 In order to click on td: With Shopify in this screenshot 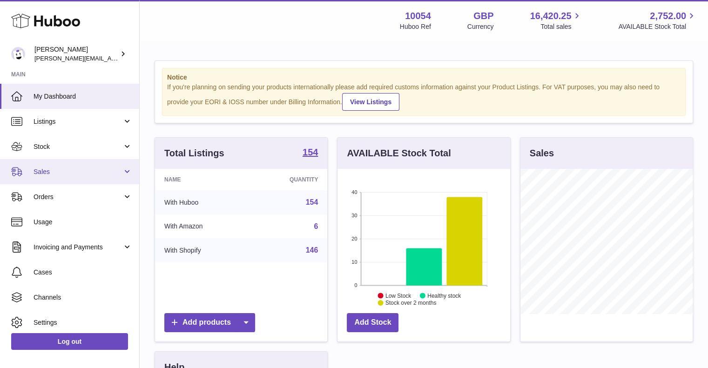, I will do `click(202, 250)`.